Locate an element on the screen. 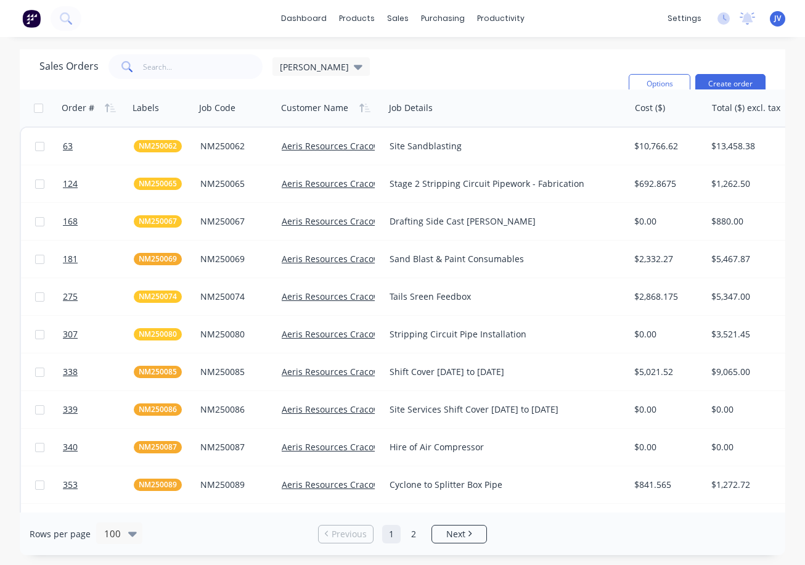 This screenshot has height=565, width=805. span: NM250062 is located at coordinates (158, 146).